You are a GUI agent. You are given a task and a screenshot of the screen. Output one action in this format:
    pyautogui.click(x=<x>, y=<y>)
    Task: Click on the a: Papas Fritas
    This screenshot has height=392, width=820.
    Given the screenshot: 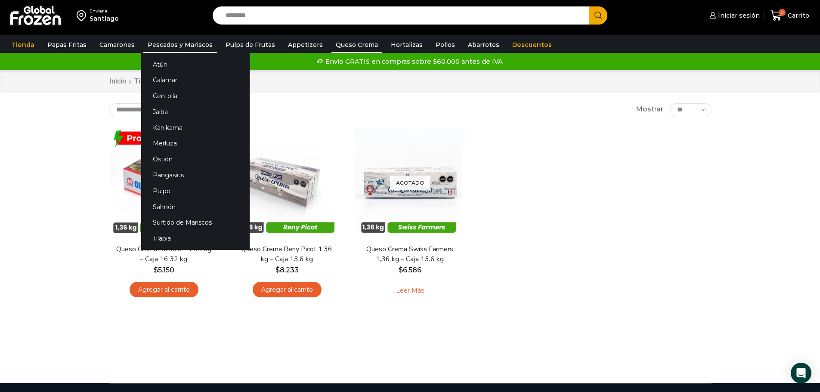 What is the action you would take?
    pyautogui.click(x=67, y=45)
    